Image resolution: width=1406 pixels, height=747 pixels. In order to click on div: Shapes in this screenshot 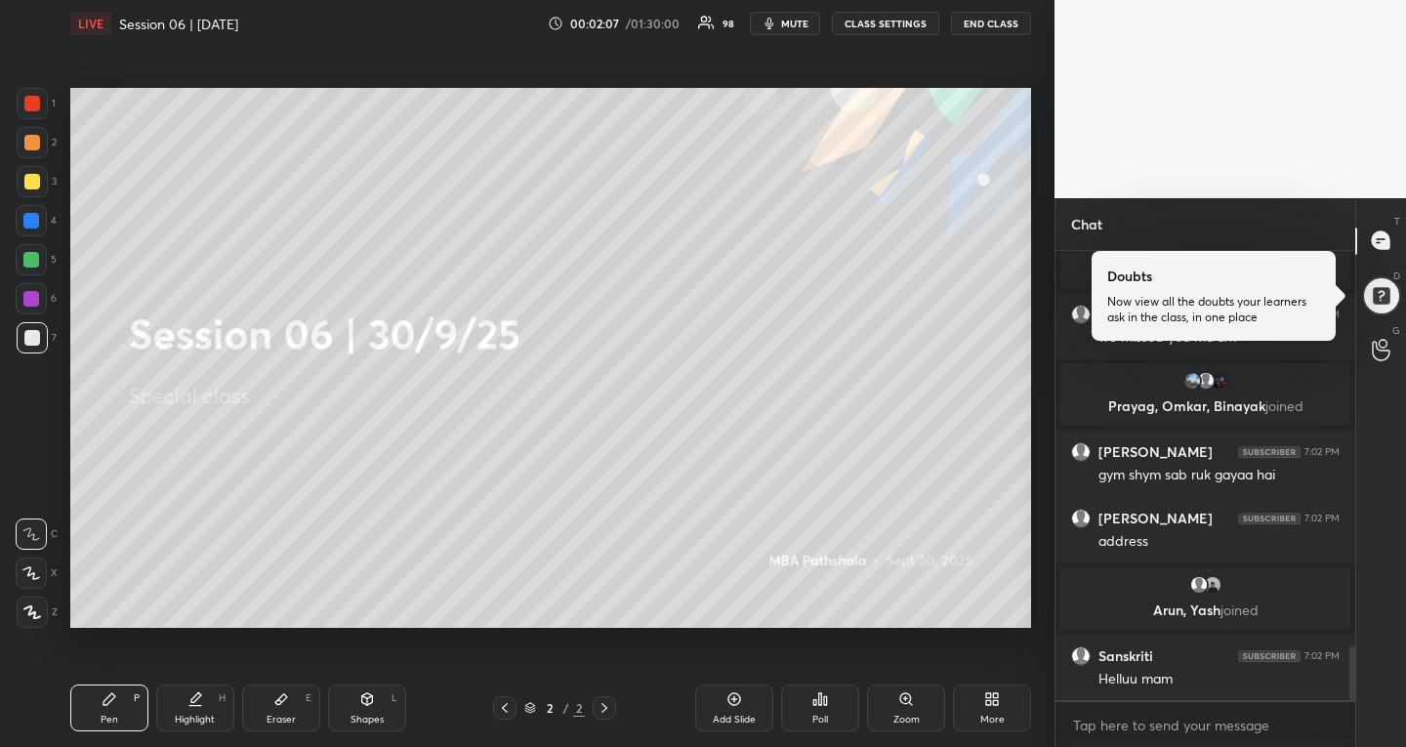, I will do `click(367, 720)`.